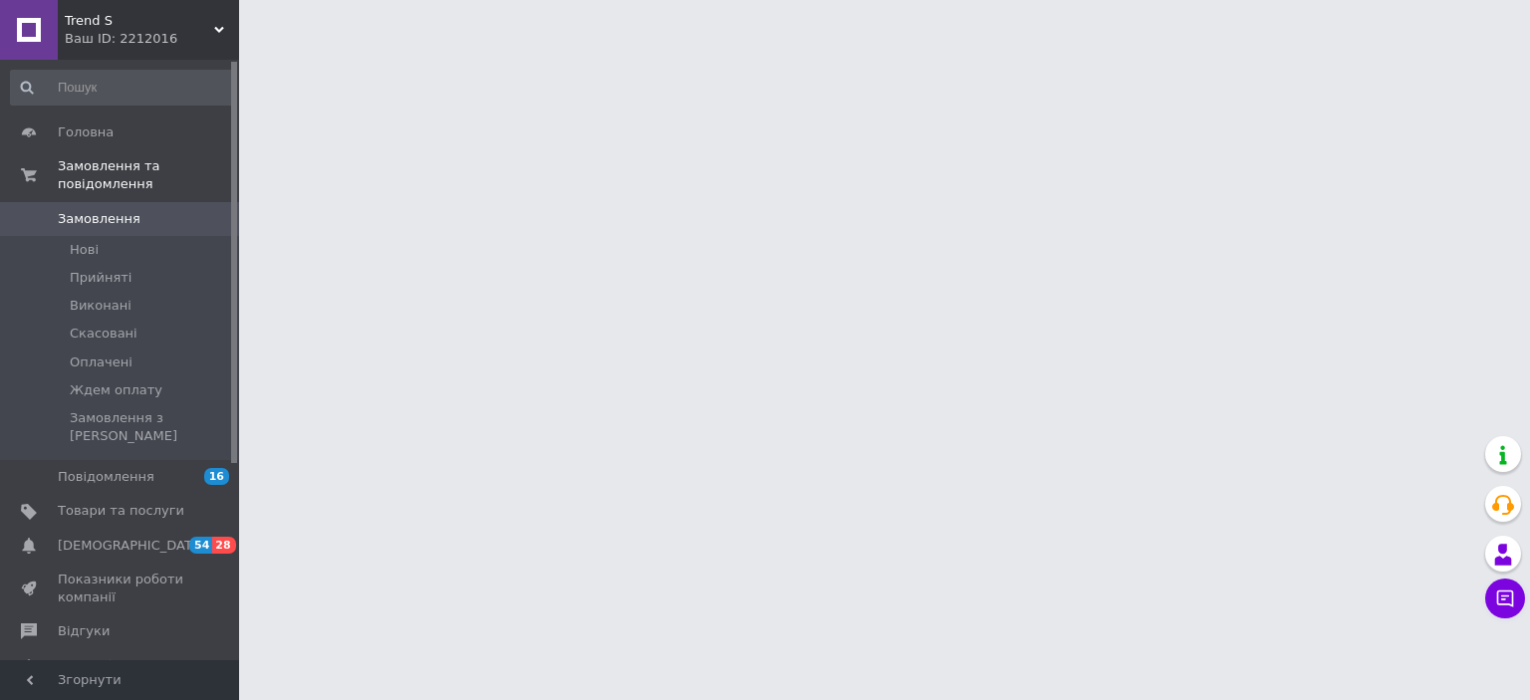 The height and width of the screenshot is (700, 1530). What do you see at coordinates (223, 545) in the screenshot?
I see `span: 28` at bounding box center [223, 545].